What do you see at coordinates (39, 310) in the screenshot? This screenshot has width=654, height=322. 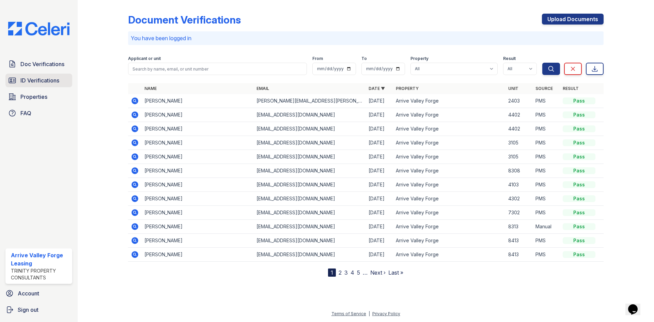 I see `a: Sign out` at bounding box center [39, 310].